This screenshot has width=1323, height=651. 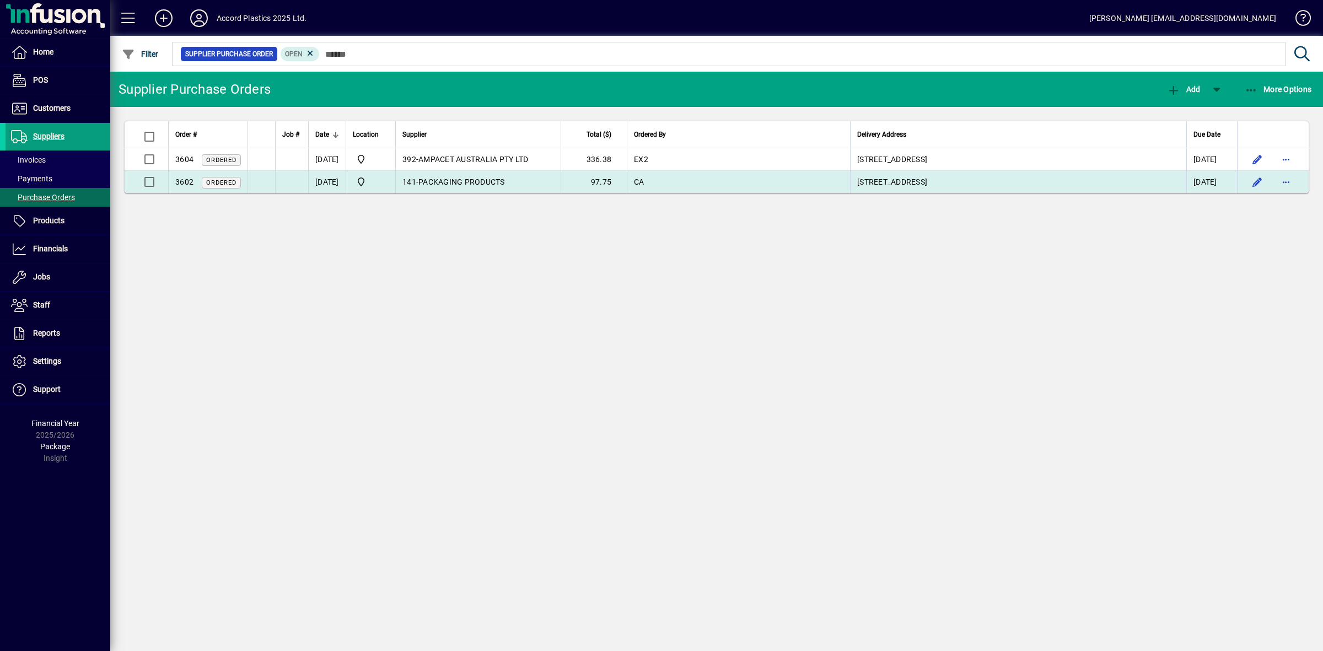 I want to click on a: Settings, so click(x=58, y=362).